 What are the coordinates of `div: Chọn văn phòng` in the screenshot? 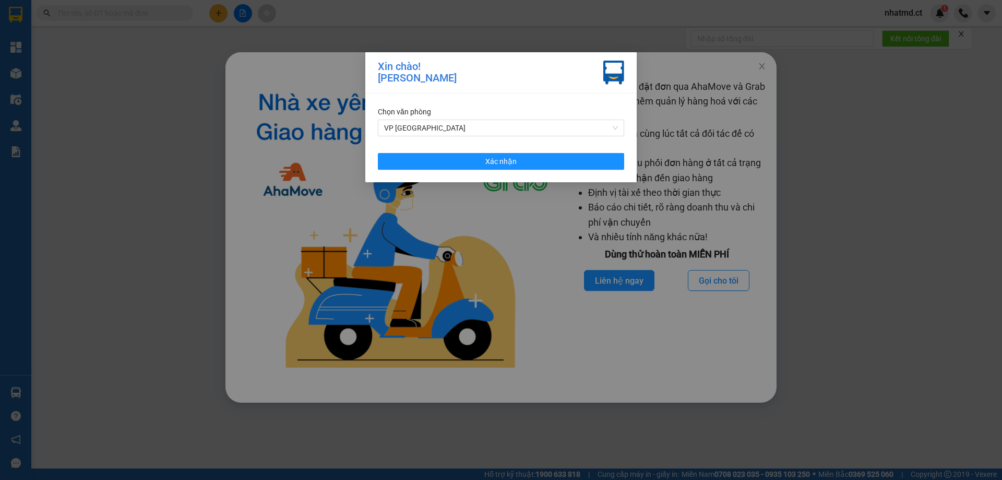 It's located at (501, 112).